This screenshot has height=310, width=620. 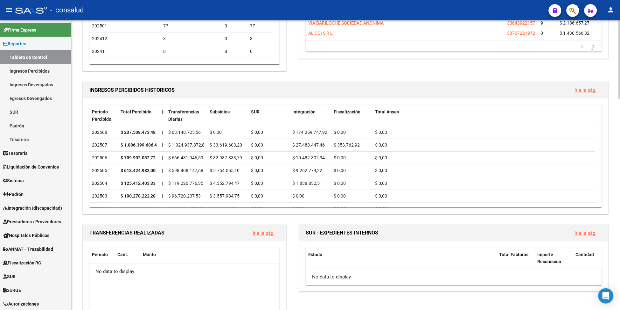 What do you see at coordinates (9, 10) in the screenshot?
I see `mat-icon: menu` at bounding box center [9, 10].